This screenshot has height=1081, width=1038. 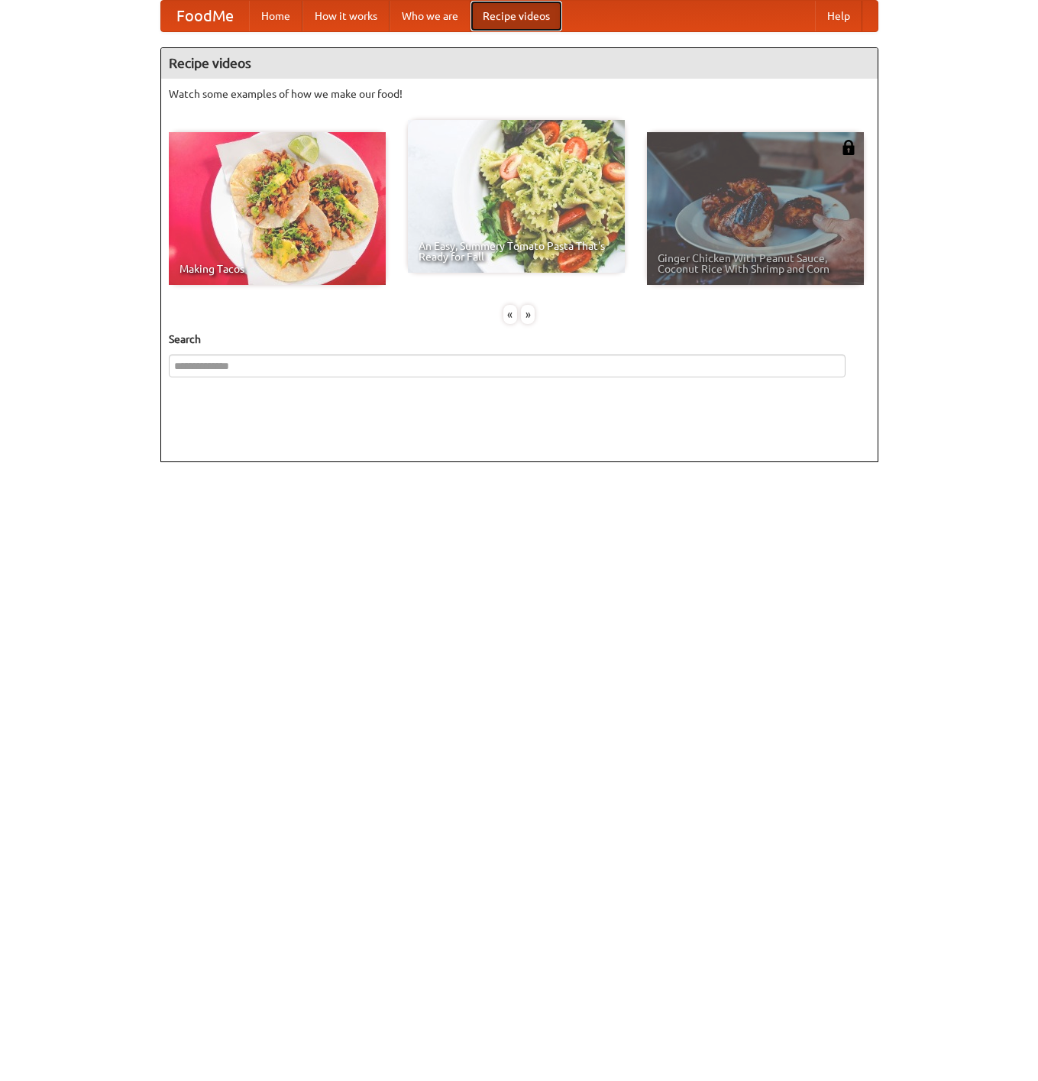 What do you see at coordinates (205, 16) in the screenshot?
I see `a: FoodMe` at bounding box center [205, 16].